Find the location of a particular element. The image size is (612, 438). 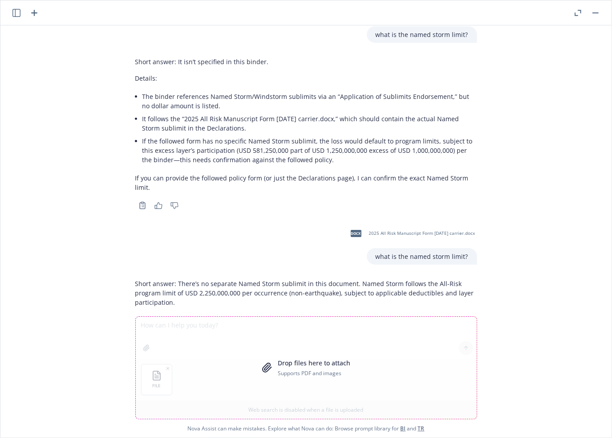

span: docx is located at coordinates (356, 233).